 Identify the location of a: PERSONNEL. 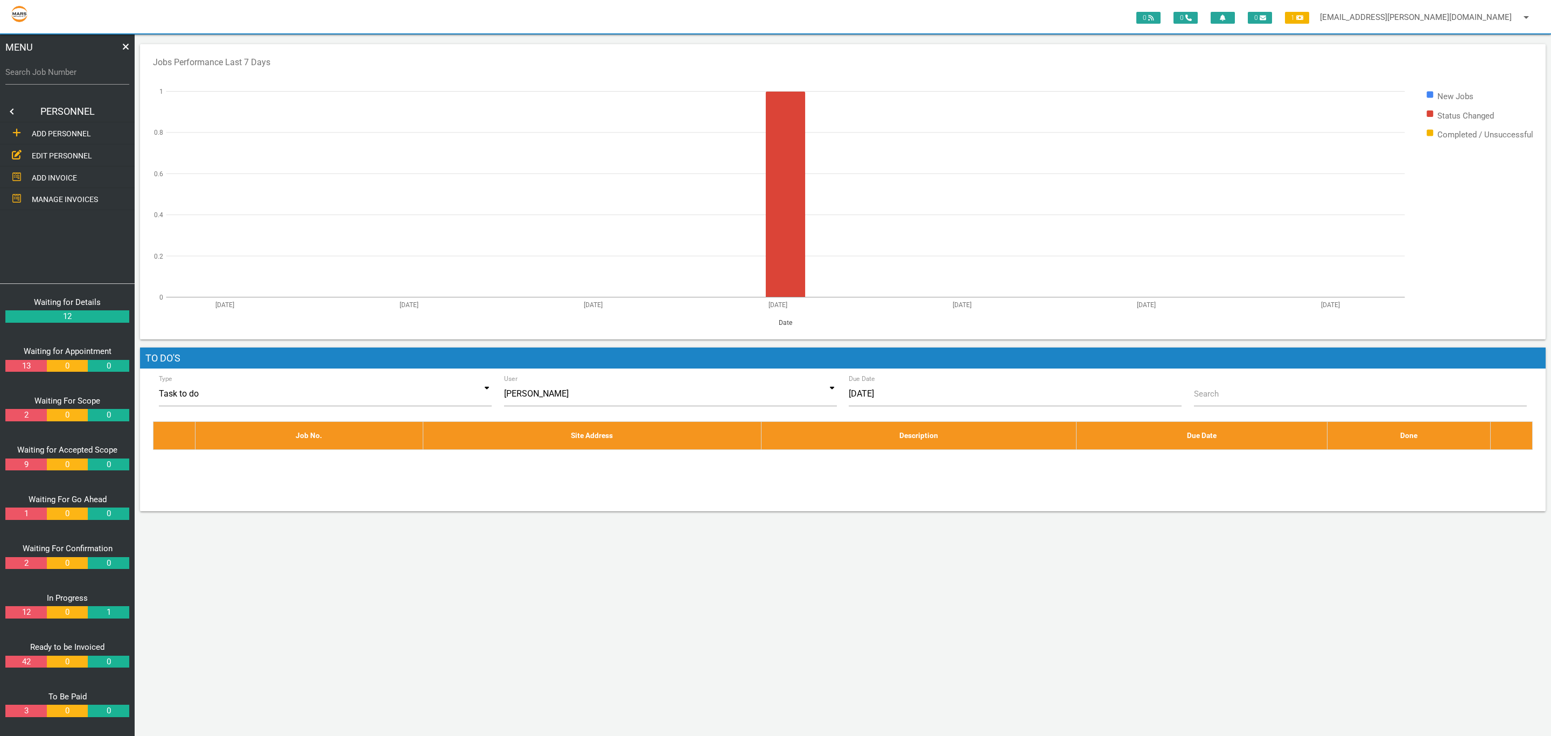
(67, 111).